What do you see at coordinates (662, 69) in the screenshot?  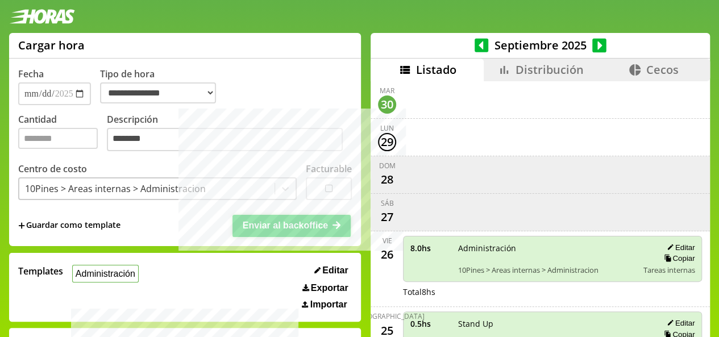 I see `span: Cecos` at bounding box center [662, 69].